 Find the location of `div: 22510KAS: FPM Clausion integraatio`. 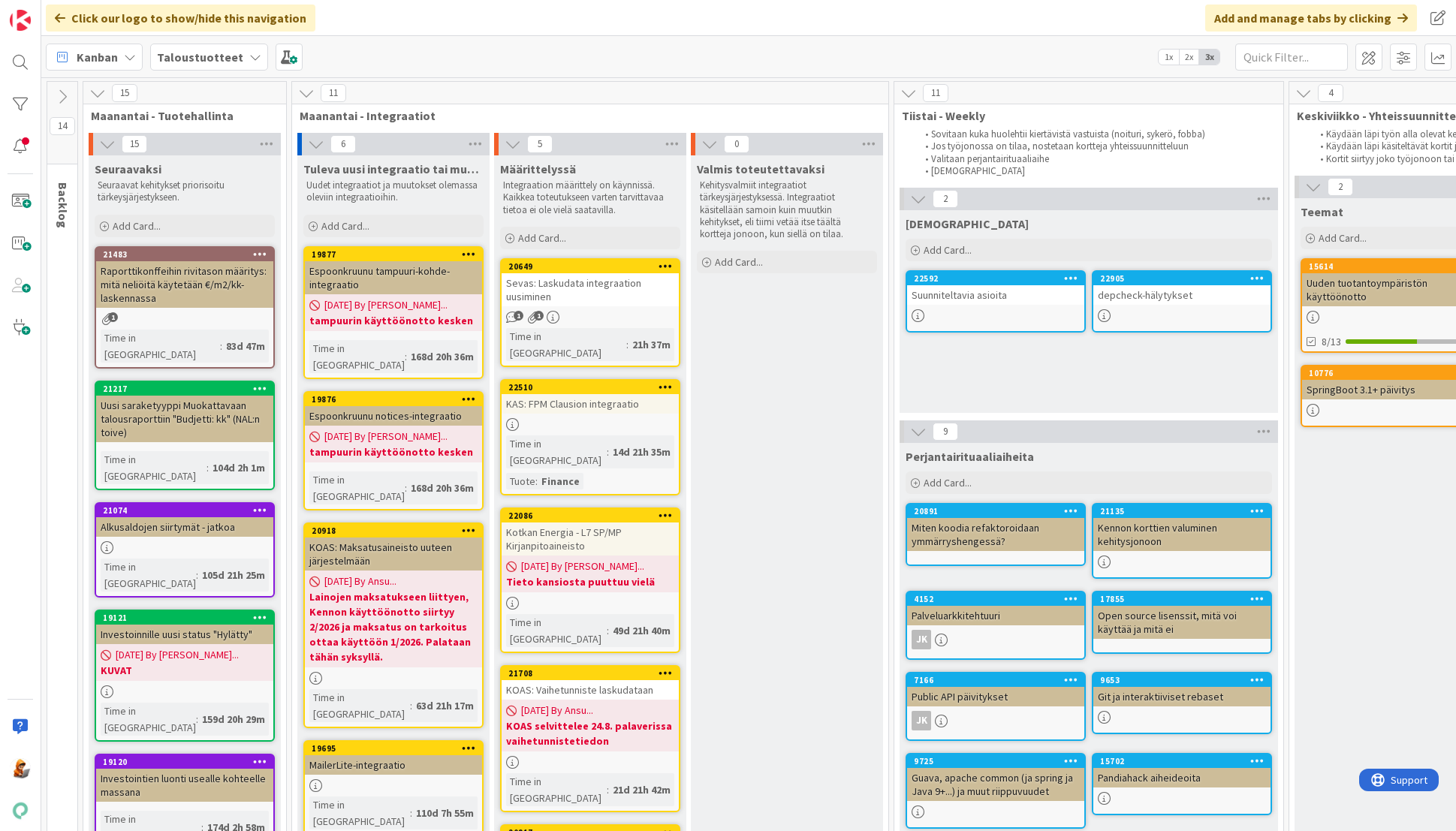

div: 22510KAS: FPM Clausion integraatio is located at coordinates (591, 398).